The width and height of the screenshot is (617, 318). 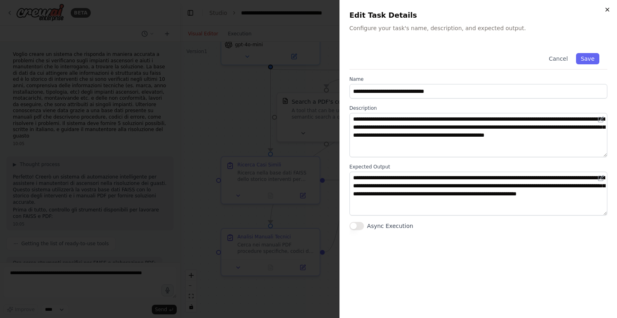 What do you see at coordinates (558, 59) in the screenshot?
I see `button: Cancel` at bounding box center [558, 59].